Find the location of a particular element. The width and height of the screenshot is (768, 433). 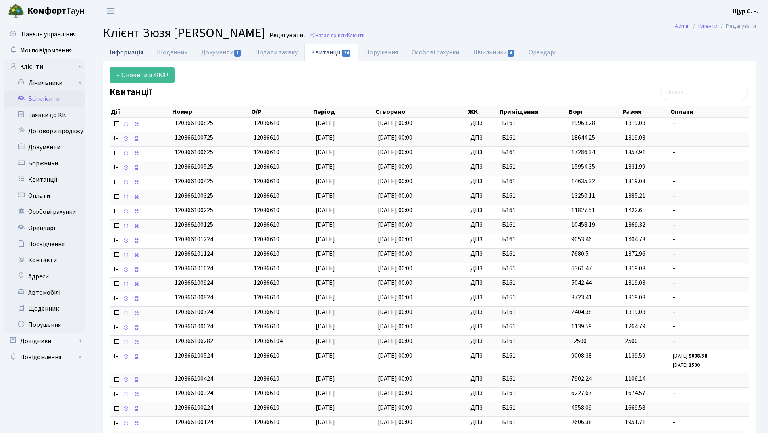

span: 13250.11 is located at coordinates (583, 196).